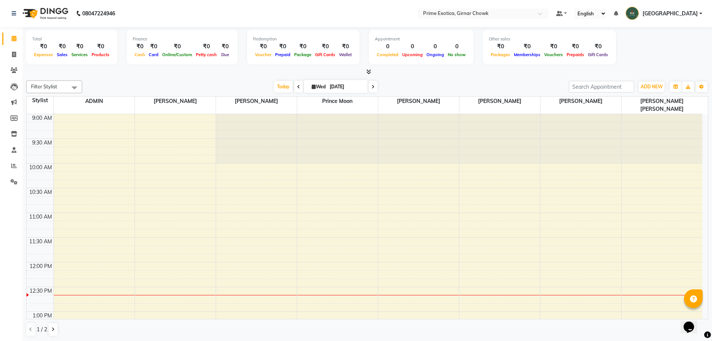 This screenshot has width=712, height=341. Describe the element at coordinates (225, 55) in the screenshot. I see `span: Due` at that location.